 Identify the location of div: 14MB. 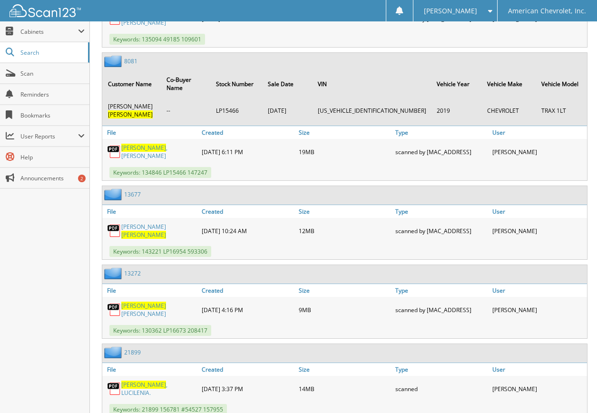
(345, 389).